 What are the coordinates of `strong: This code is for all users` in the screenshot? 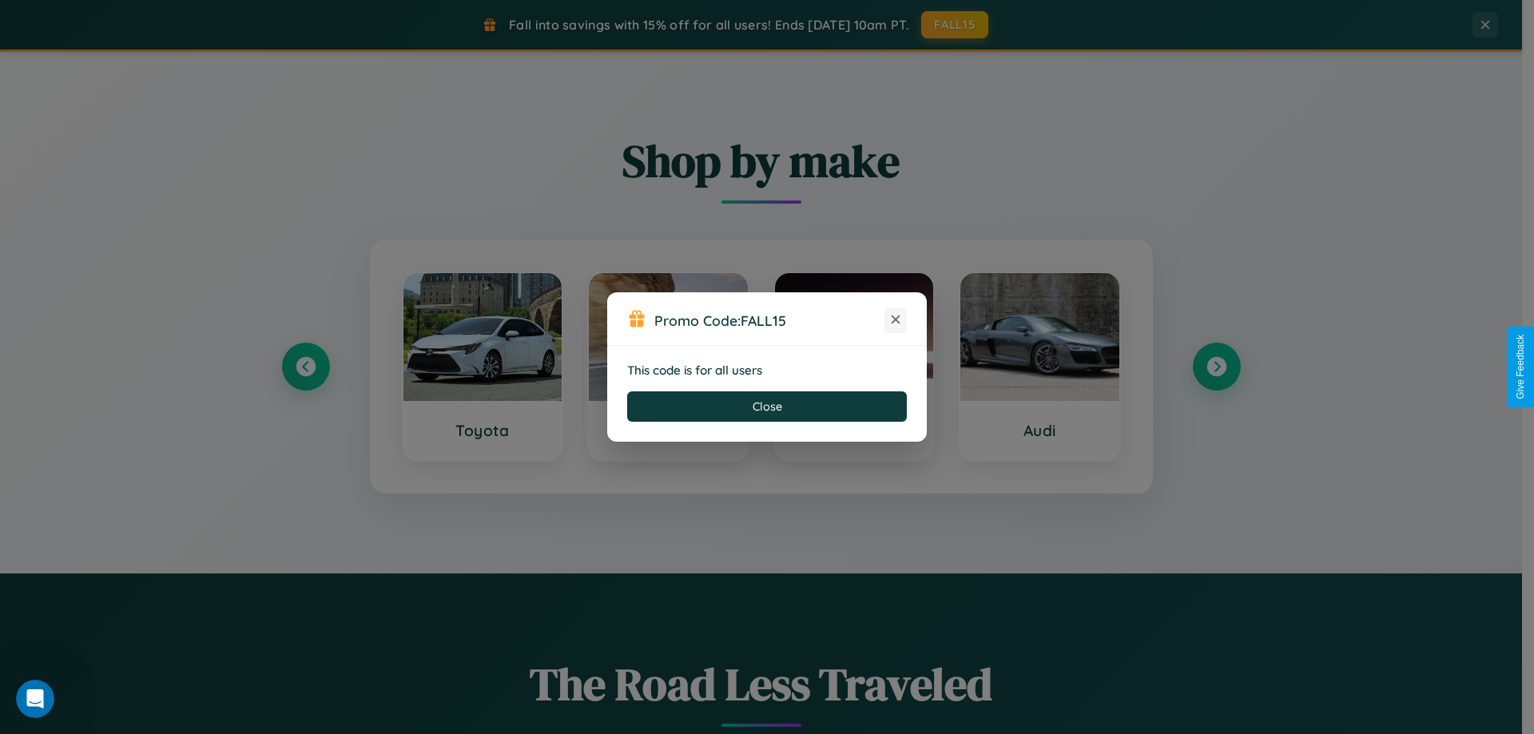 It's located at (694, 370).